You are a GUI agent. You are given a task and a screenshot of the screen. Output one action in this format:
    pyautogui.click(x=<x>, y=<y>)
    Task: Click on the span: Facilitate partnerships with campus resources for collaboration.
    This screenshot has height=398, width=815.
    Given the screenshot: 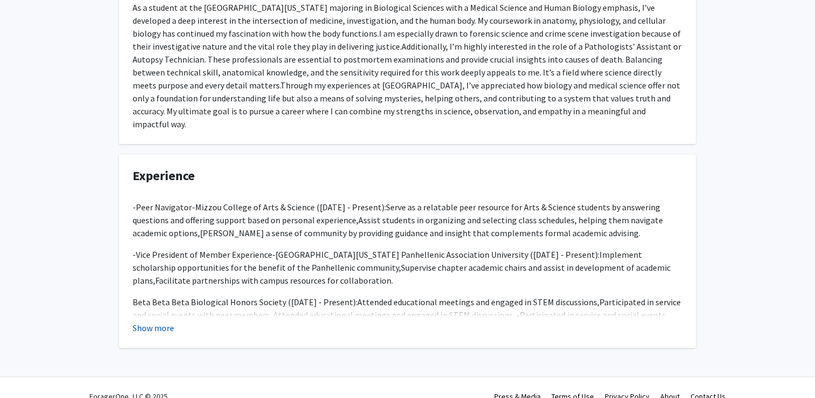 What is the action you would take?
    pyautogui.click(x=274, y=280)
    